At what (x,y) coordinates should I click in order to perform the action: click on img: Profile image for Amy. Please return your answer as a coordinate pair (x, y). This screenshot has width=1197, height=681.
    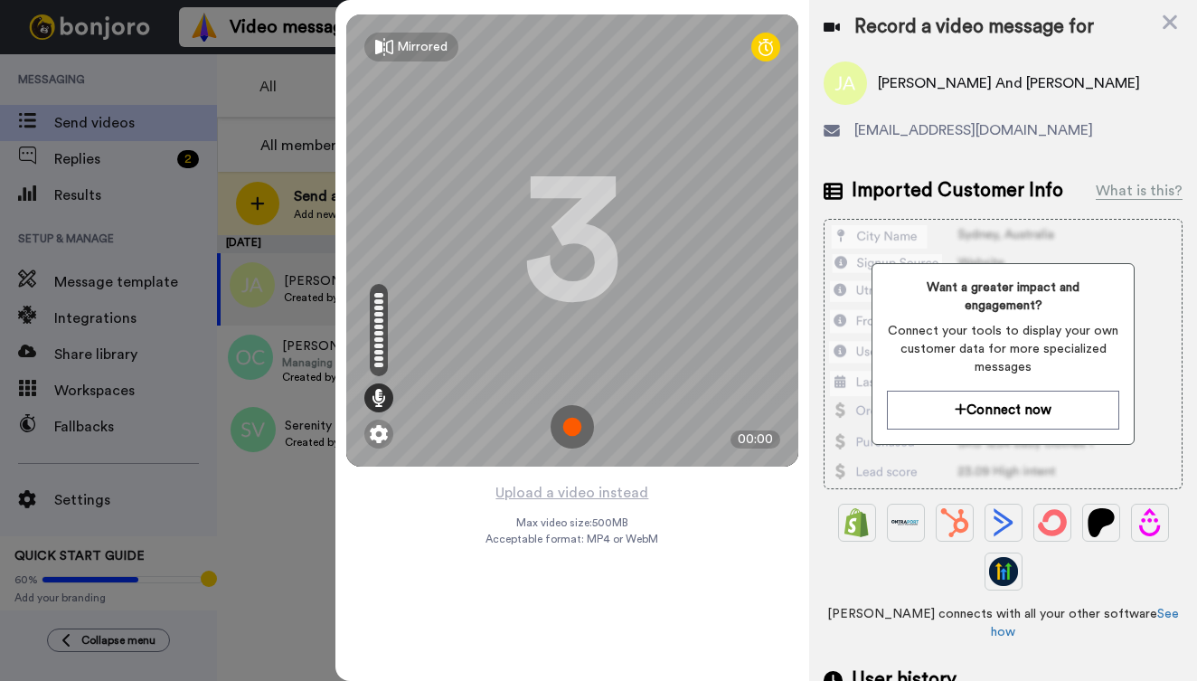
    Looking at the image, I should click on (55, 67).